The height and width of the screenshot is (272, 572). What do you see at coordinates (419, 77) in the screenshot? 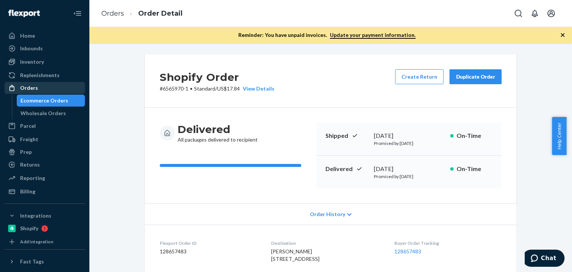
I see `button: Create Return` at bounding box center [419, 77].